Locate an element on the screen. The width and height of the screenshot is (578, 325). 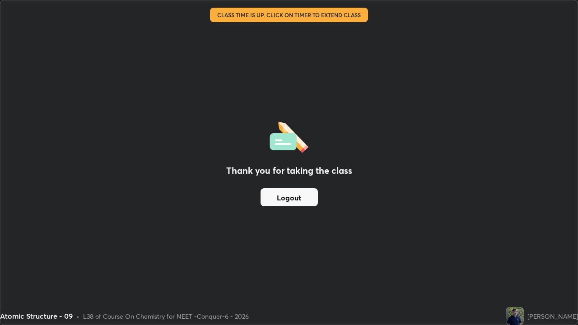
div: L38 of Course On Chemistry for NEET -Conquer-6 - 2026 is located at coordinates (166, 316).